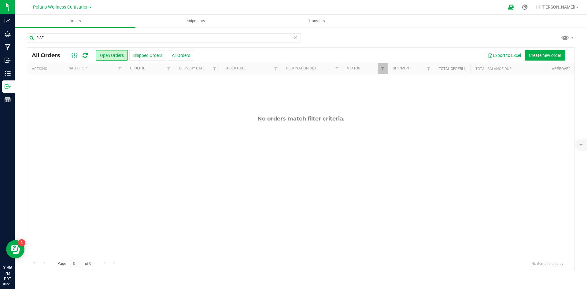 This screenshot has width=587, height=289. What do you see at coordinates (301, 68) in the screenshot?
I see `a: Destination DBA` at bounding box center [301, 68].